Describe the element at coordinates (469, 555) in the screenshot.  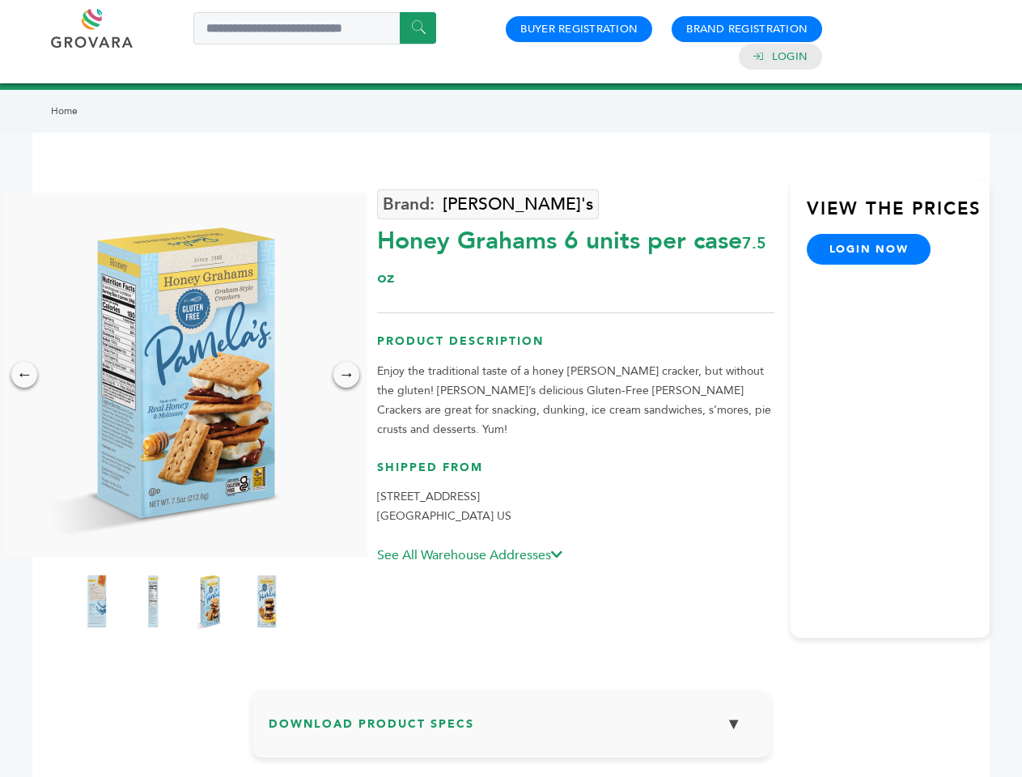
I see `a: See All Warehouse Addresses` at that location.